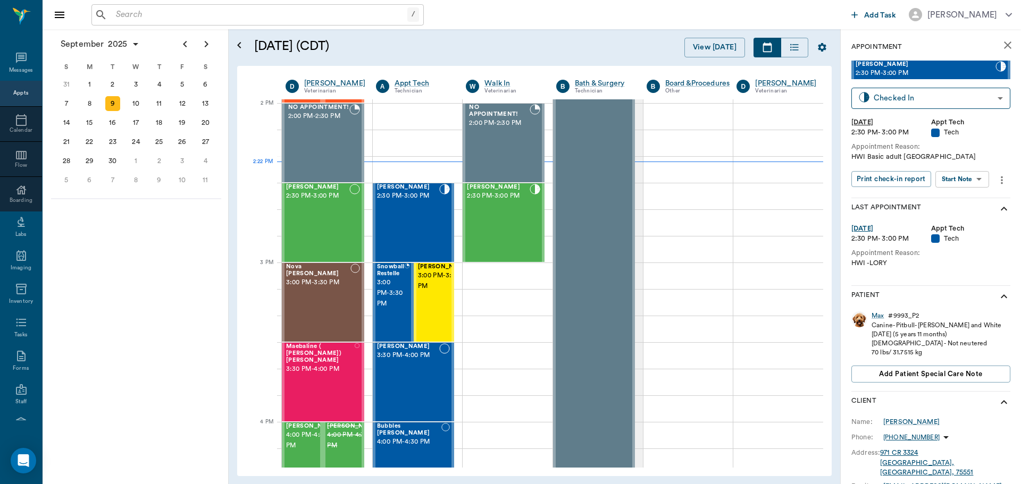  I want to click on div: Address:, so click(865, 453).